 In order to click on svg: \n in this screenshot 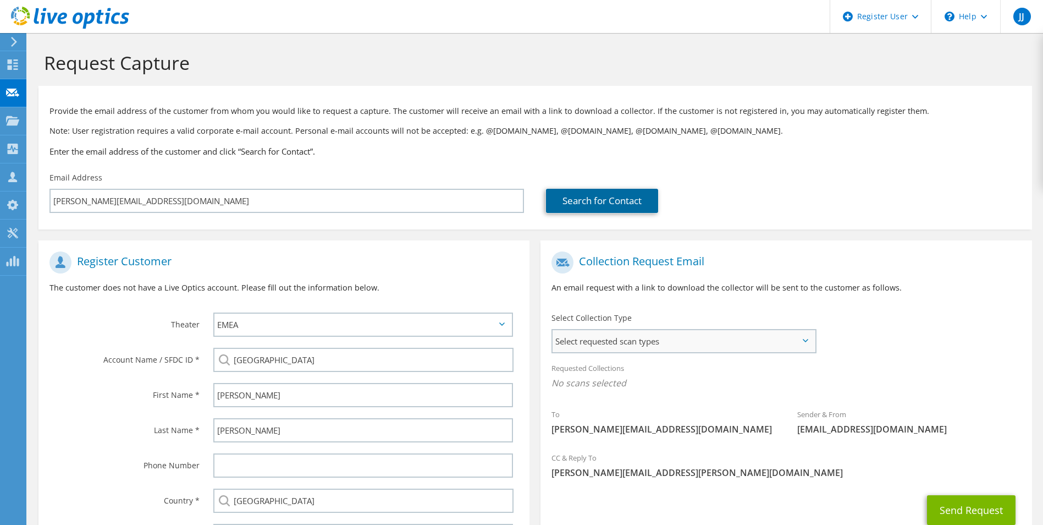, I will do `click(950, 16)`.